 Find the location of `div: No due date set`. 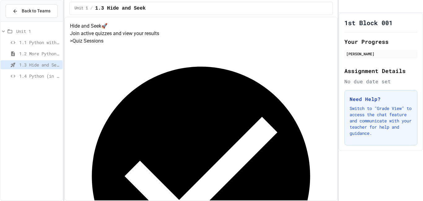

div: No due date set is located at coordinates (381, 81).